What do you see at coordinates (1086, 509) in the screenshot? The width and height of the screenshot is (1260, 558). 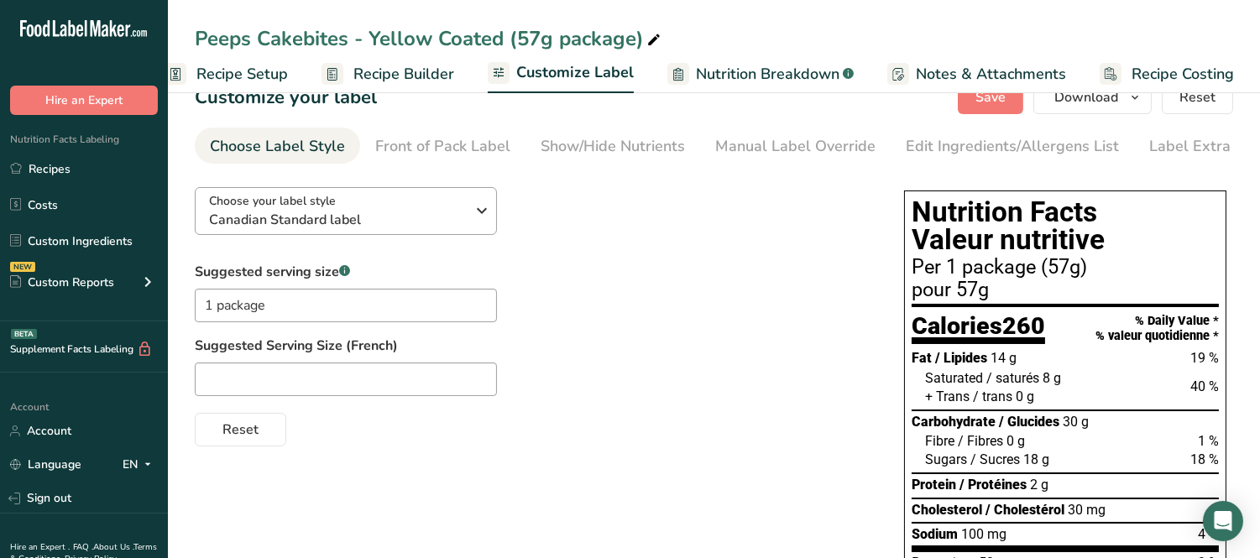 I see `span: 30 mg` at bounding box center [1086, 509].